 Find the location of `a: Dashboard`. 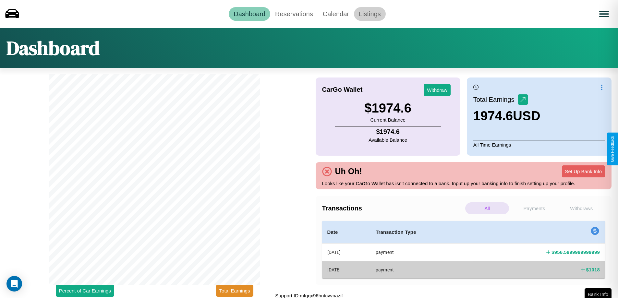

a: Dashboard is located at coordinates (250, 14).